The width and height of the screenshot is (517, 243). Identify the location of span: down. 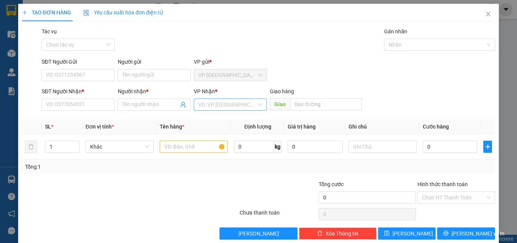
(75, 150).